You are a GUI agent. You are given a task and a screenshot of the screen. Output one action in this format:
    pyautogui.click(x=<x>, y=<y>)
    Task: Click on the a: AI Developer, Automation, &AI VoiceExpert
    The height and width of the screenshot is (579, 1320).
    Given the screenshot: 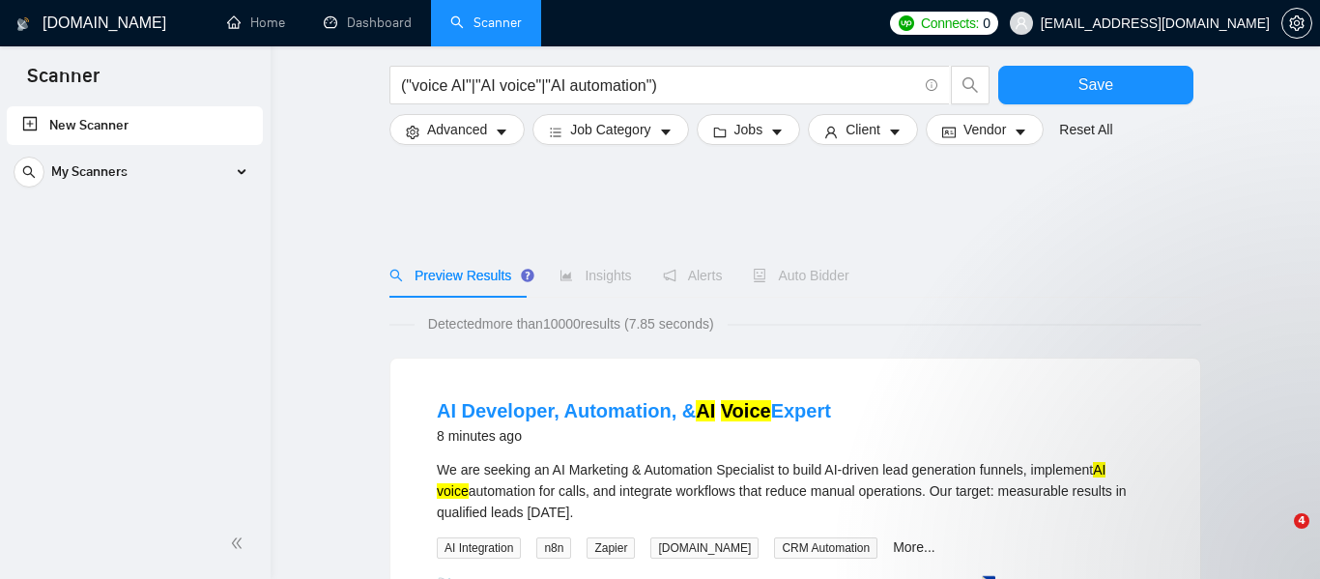 What is the action you would take?
    pyautogui.click(x=634, y=411)
    